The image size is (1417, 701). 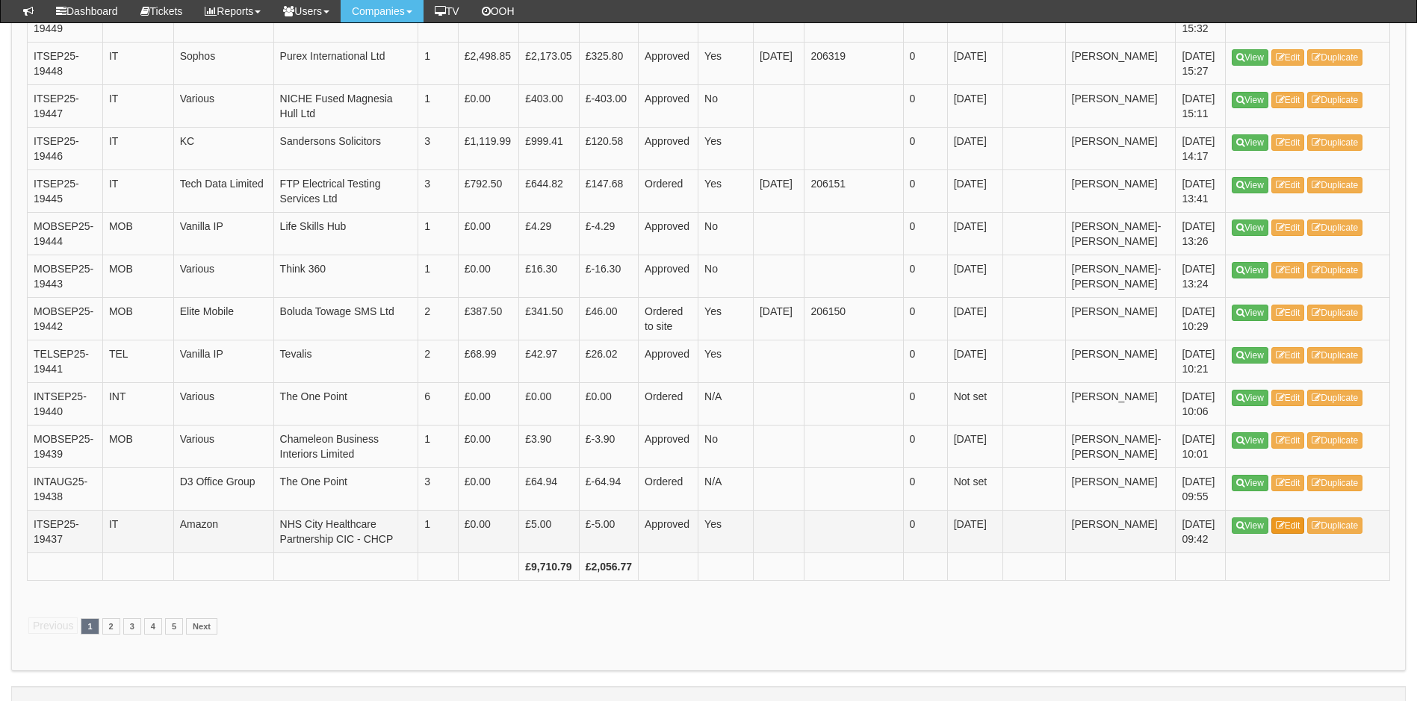 What do you see at coordinates (549, 106) in the screenshot?
I see `td: £403.00` at bounding box center [549, 106].